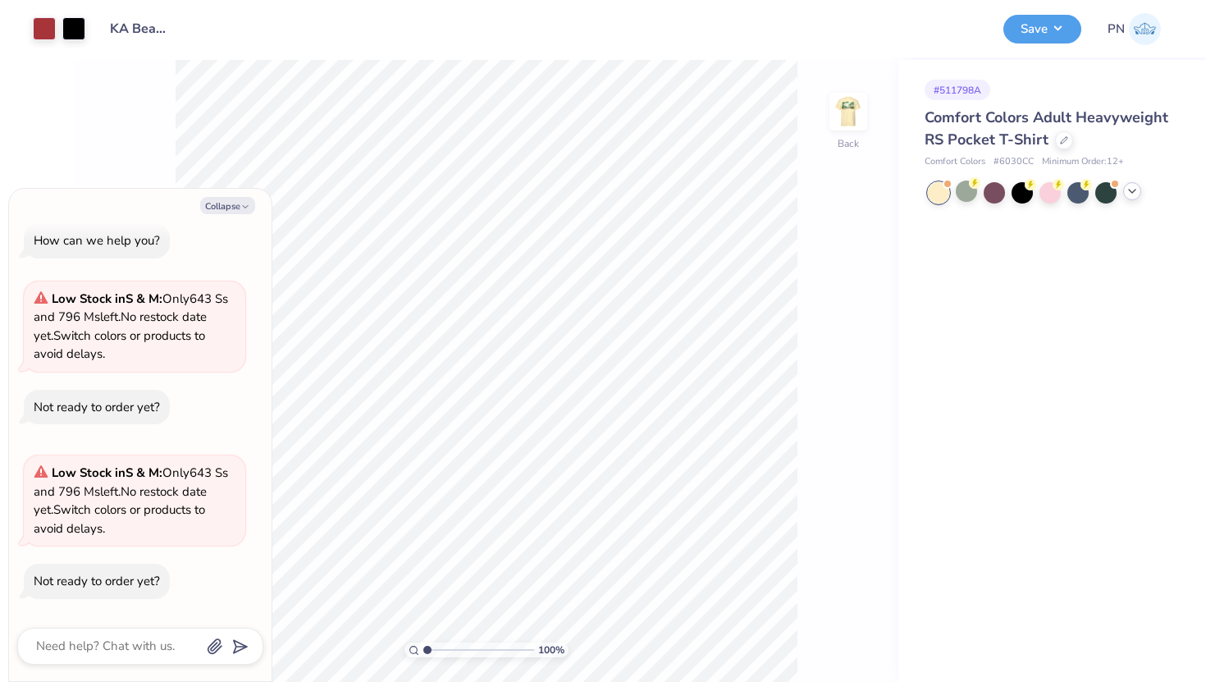 Image resolution: width=1206 pixels, height=682 pixels. What do you see at coordinates (1134, 29) in the screenshot?
I see `a: PN` at bounding box center [1134, 29].